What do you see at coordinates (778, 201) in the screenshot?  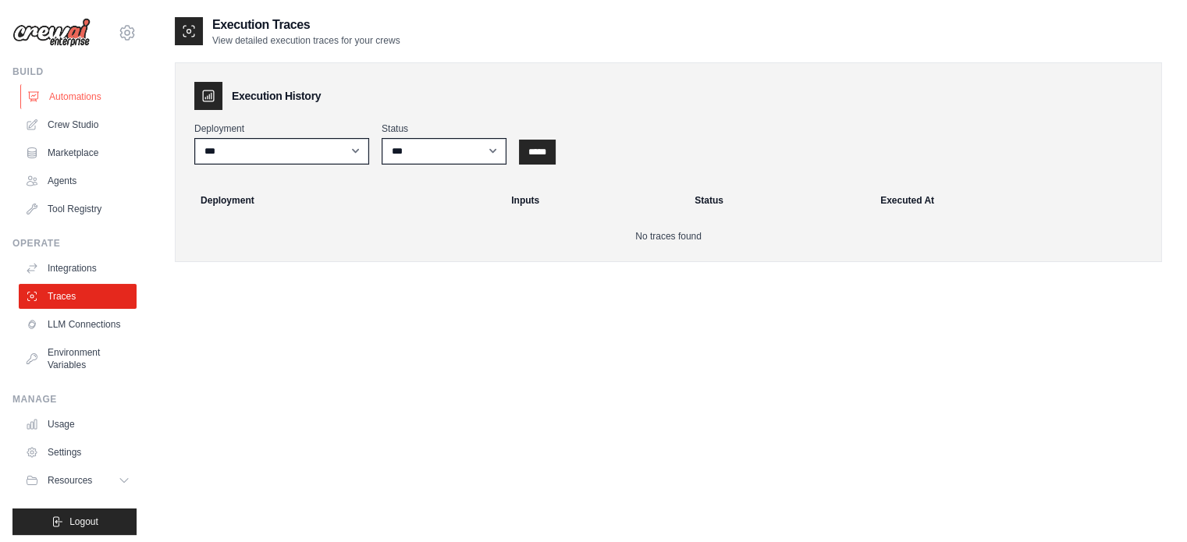 I see `th: Status` at bounding box center [778, 201].